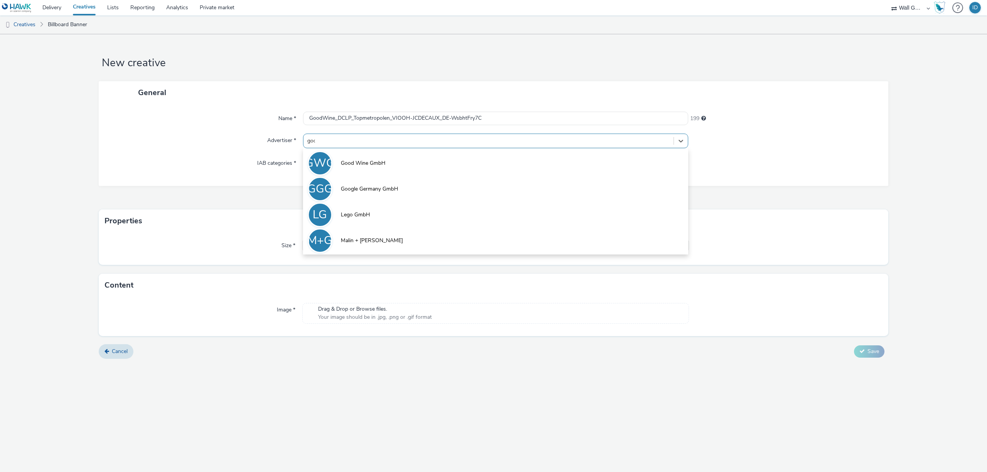 This screenshot has width=987, height=472. I want to click on img: undefined Logo, so click(17, 8).